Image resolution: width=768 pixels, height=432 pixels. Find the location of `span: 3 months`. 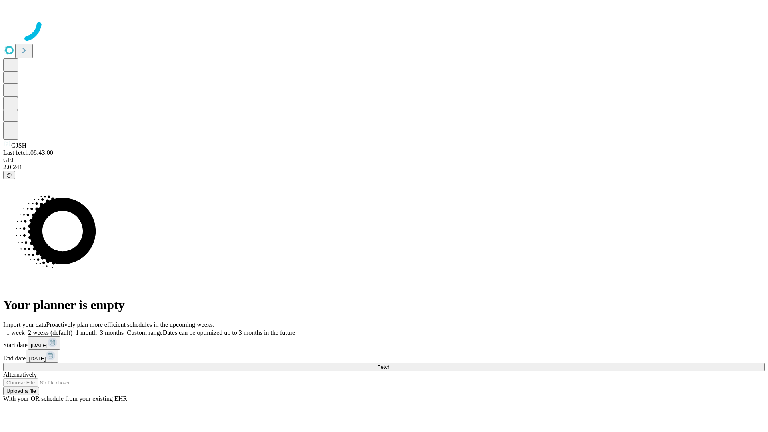

span: 3 months is located at coordinates (112, 332).